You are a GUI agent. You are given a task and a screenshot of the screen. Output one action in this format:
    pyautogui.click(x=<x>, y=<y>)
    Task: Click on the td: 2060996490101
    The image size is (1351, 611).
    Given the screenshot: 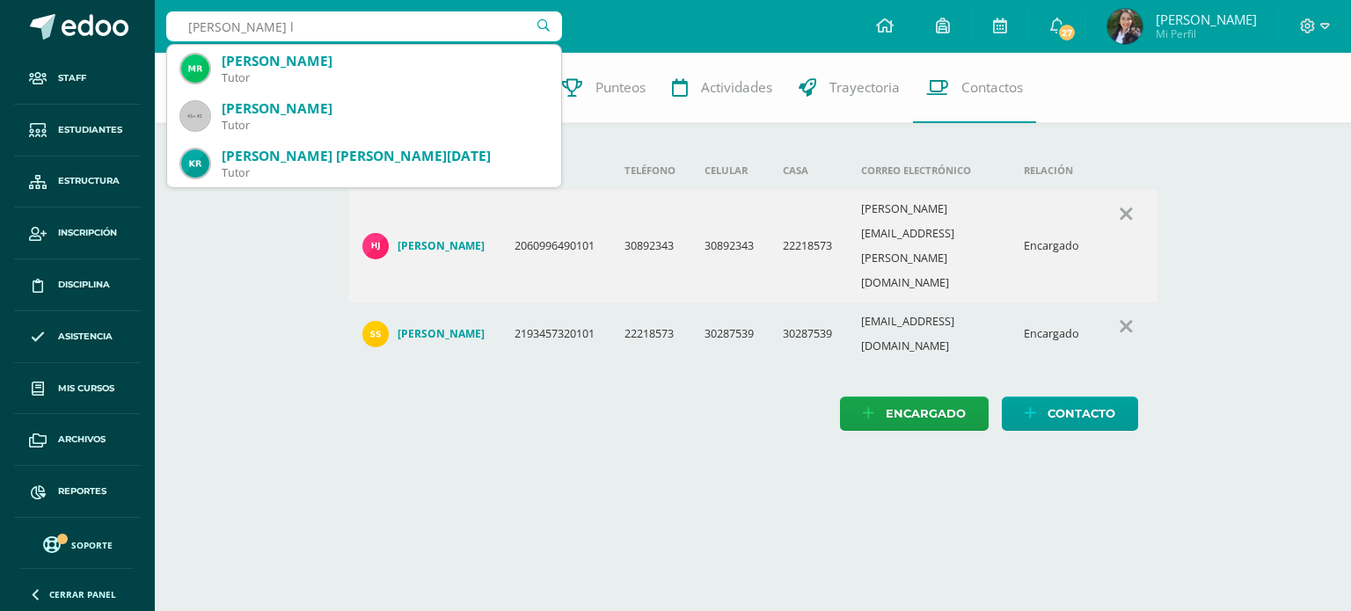 What is the action you would take?
    pyautogui.click(x=555, y=246)
    